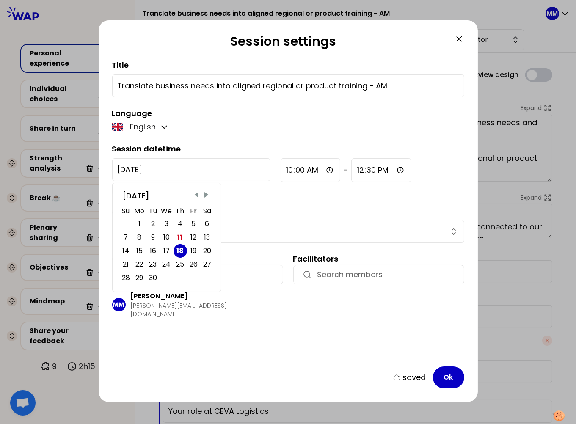 The width and height of the screenshot is (576, 424). Describe the element at coordinates (180, 224) in the screenshot. I see `div: 4` at that location.